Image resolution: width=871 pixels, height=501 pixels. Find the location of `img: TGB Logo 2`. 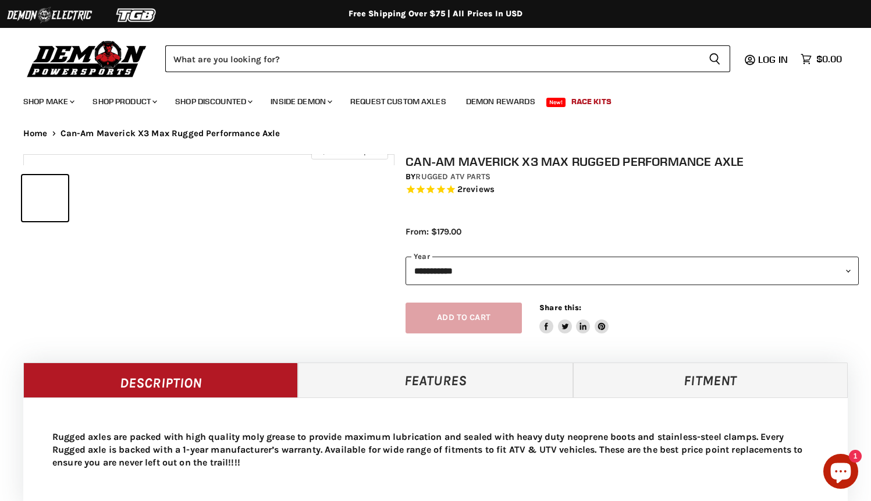

img: TGB Logo 2 is located at coordinates (137, 15).